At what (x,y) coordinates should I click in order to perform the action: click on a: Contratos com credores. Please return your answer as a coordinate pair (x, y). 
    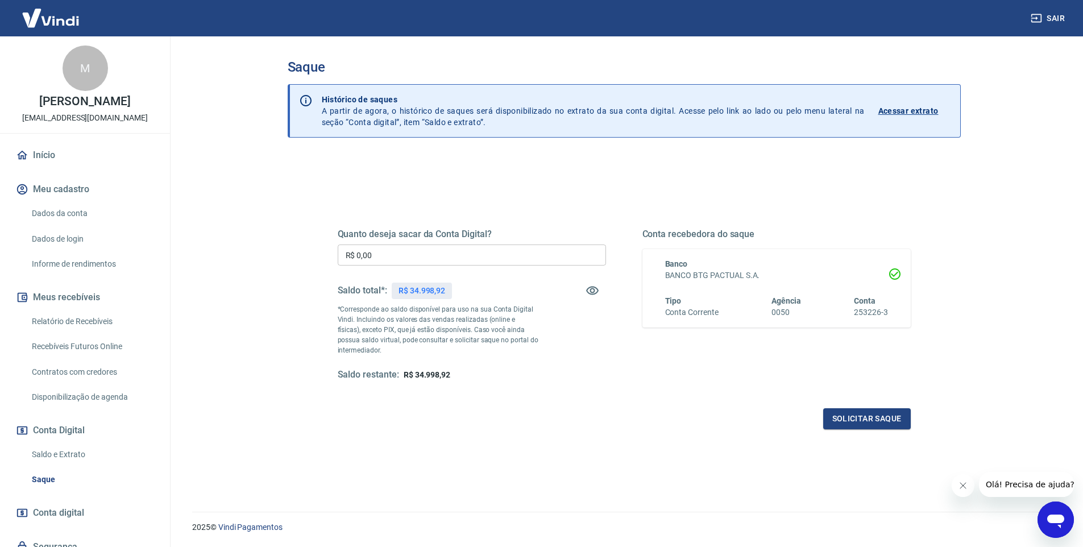
    Looking at the image, I should click on (91, 372).